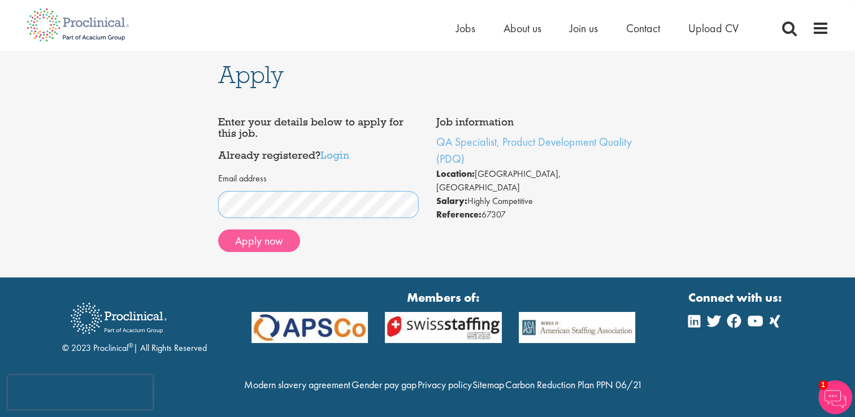  What do you see at coordinates (537, 122) in the screenshot?
I see `h4: Job information` at bounding box center [537, 122].